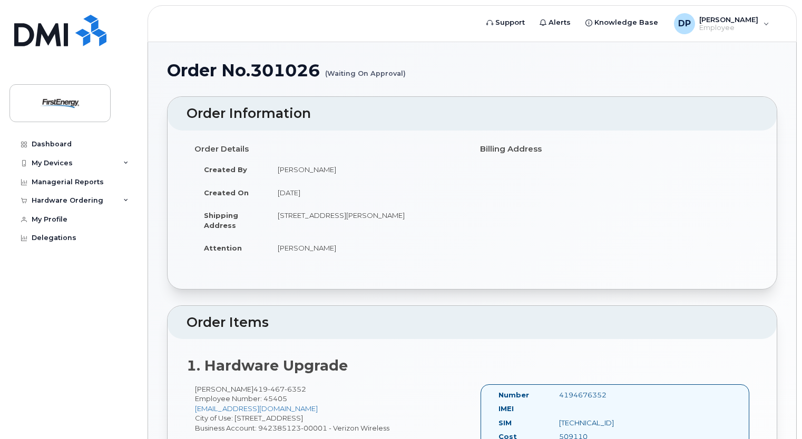  What do you see at coordinates (472, 114) in the screenshot?
I see `h2: Order Information` at bounding box center [472, 114].